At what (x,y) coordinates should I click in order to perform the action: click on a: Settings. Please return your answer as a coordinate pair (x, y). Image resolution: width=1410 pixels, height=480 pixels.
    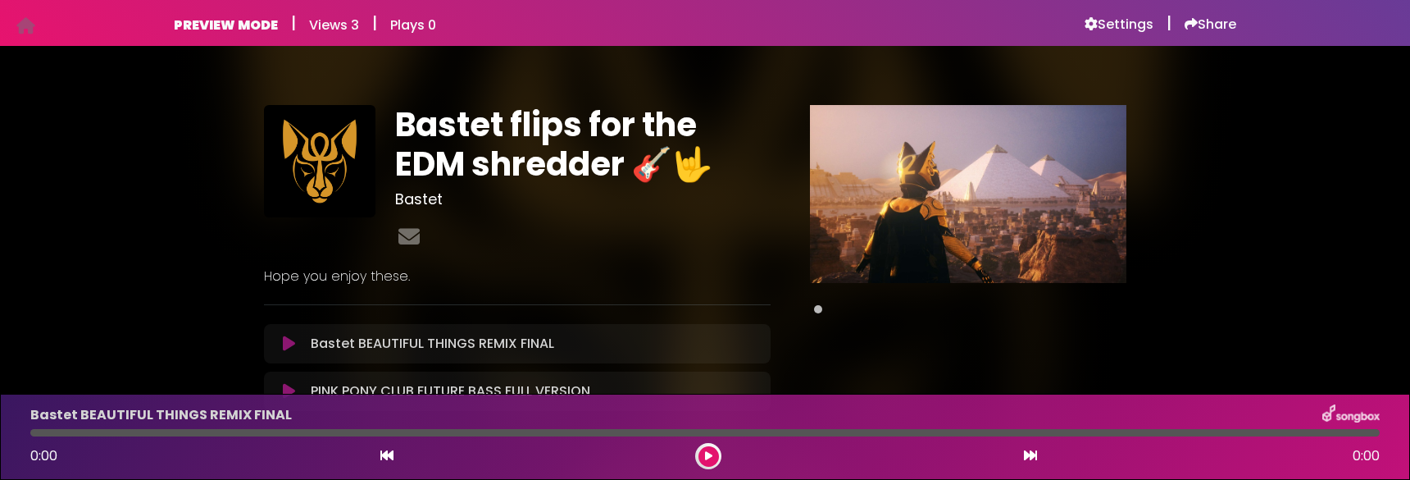
    Looking at the image, I should click on (1119, 25).